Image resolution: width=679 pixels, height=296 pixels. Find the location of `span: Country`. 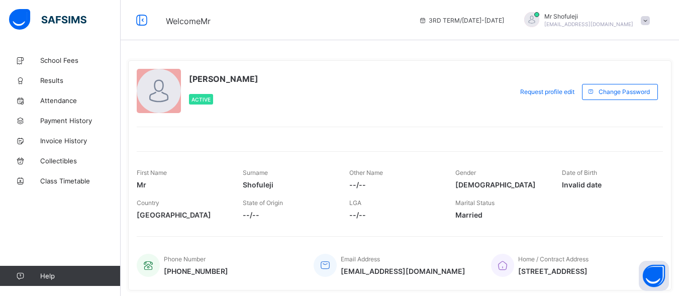

span: Country is located at coordinates (148, 203).